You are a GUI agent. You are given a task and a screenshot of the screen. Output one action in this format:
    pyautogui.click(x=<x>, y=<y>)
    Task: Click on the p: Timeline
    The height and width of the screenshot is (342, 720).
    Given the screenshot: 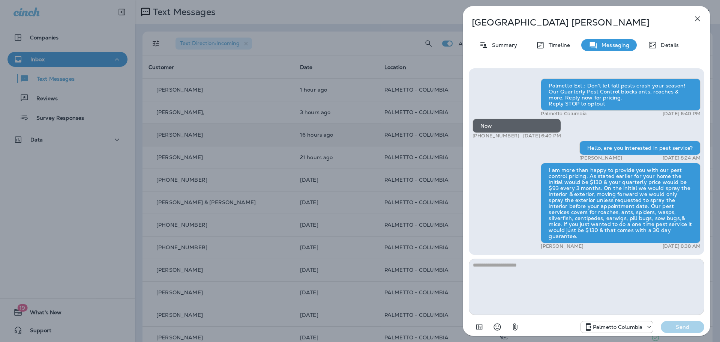 What is the action you would take?
    pyautogui.click(x=557, y=45)
    